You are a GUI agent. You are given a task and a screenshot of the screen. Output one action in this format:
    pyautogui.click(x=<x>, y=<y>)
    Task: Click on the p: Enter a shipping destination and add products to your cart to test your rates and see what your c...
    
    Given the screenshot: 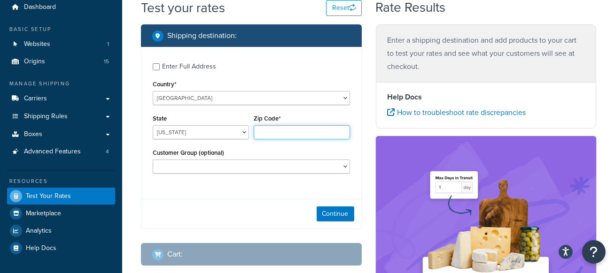 What is the action you would take?
    pyautogui.click(x=486, y=54)
    